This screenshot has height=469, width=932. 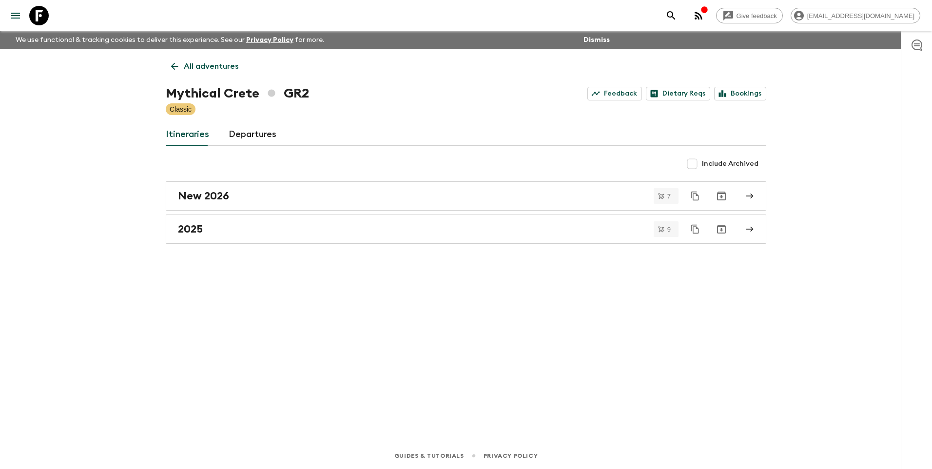 I want to click on a: New 2026, so click(x=466, y=196).